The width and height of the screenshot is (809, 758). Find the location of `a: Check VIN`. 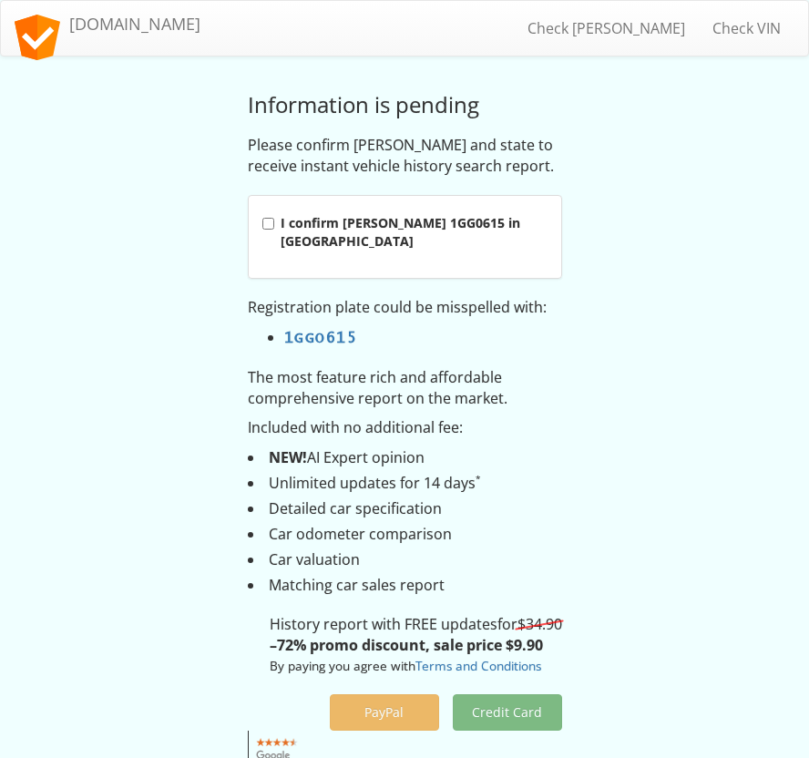

a: Check VIN is located at coordinates (746, 28).